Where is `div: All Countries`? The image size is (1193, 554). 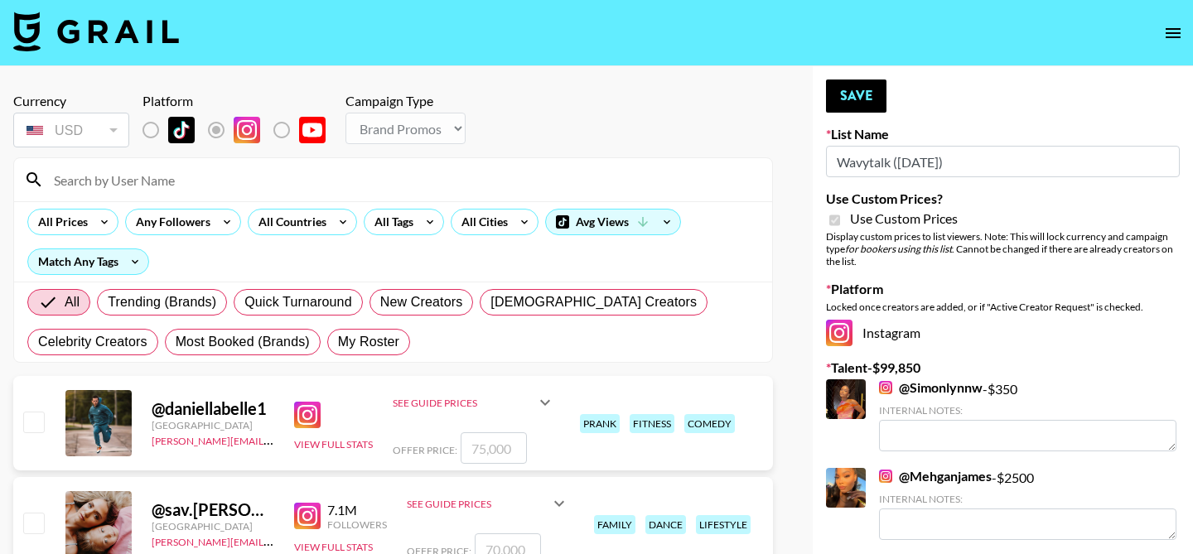 div: All Countries is located at coordinates (289, 222).